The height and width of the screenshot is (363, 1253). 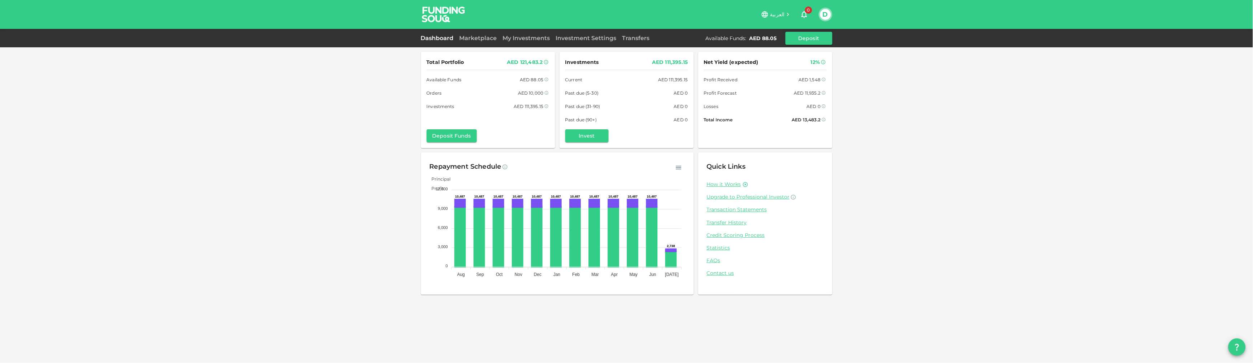 What do you see at coordinates (525, 62) in the screenshot?
I see `div: AED 121,483.2` at bounding box center [525, 62].